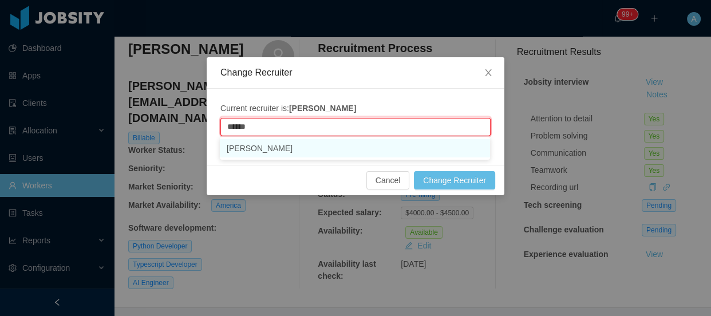  Describe the element at coordinates (388, 180) in the screenshot. I see `button: Cancel` at that location.